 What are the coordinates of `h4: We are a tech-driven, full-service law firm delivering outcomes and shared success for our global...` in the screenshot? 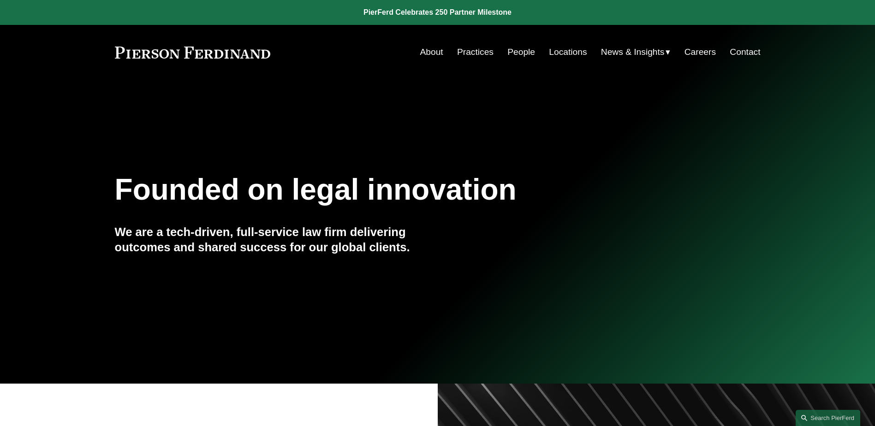 It's located at (276, 239).